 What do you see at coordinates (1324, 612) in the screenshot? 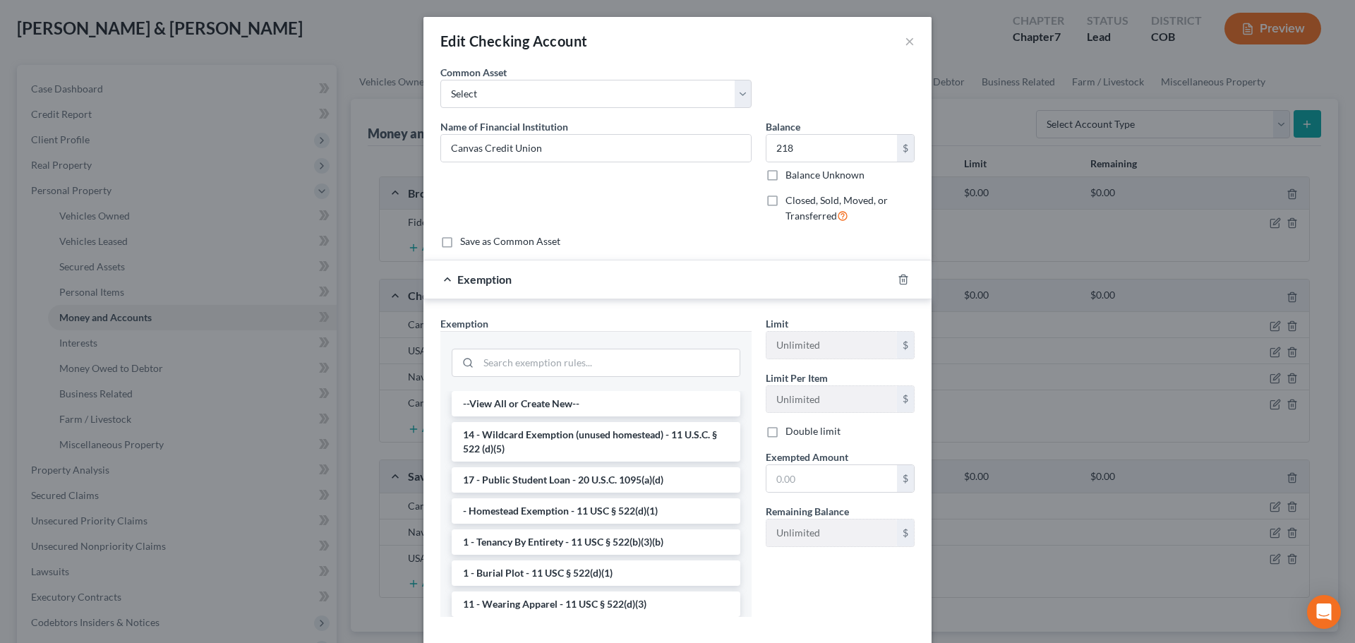
I see `div: Open Intercom Messenger` at bounding box center [1324, 612].